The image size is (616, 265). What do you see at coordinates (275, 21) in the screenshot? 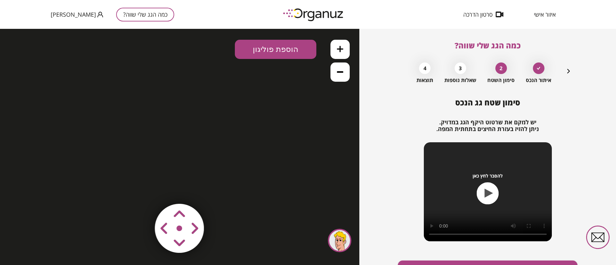
I see `button: הוספת פוליגון` at bounding box center [275, 21].